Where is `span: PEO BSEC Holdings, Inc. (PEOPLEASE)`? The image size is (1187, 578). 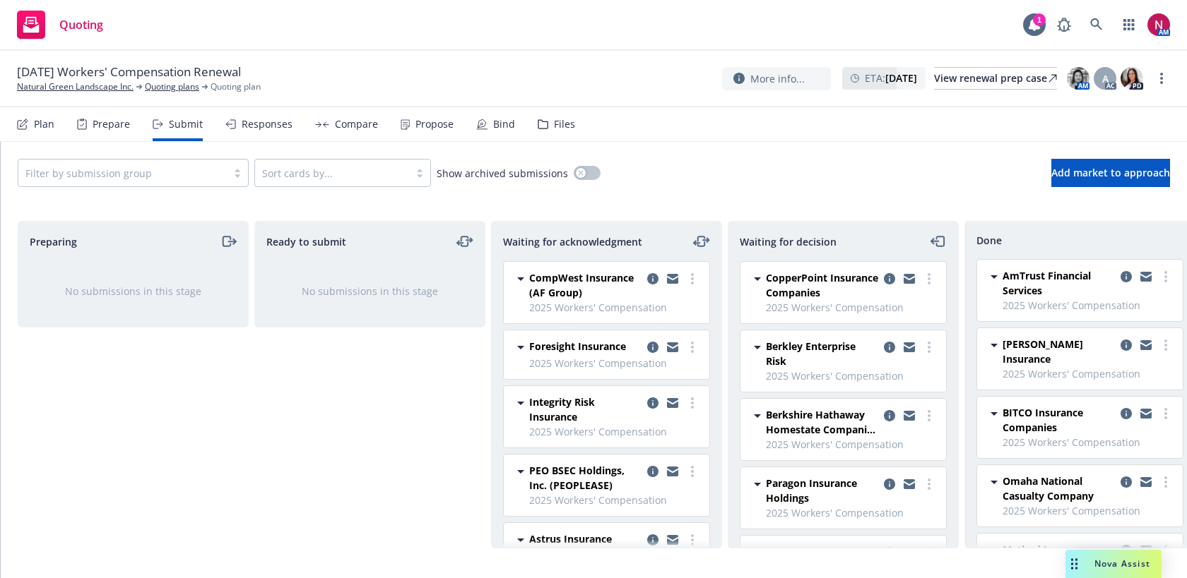
span: PEO BSEC Holdings, Inc. (PEOPLEASE) is located at coordinates (585, 478).